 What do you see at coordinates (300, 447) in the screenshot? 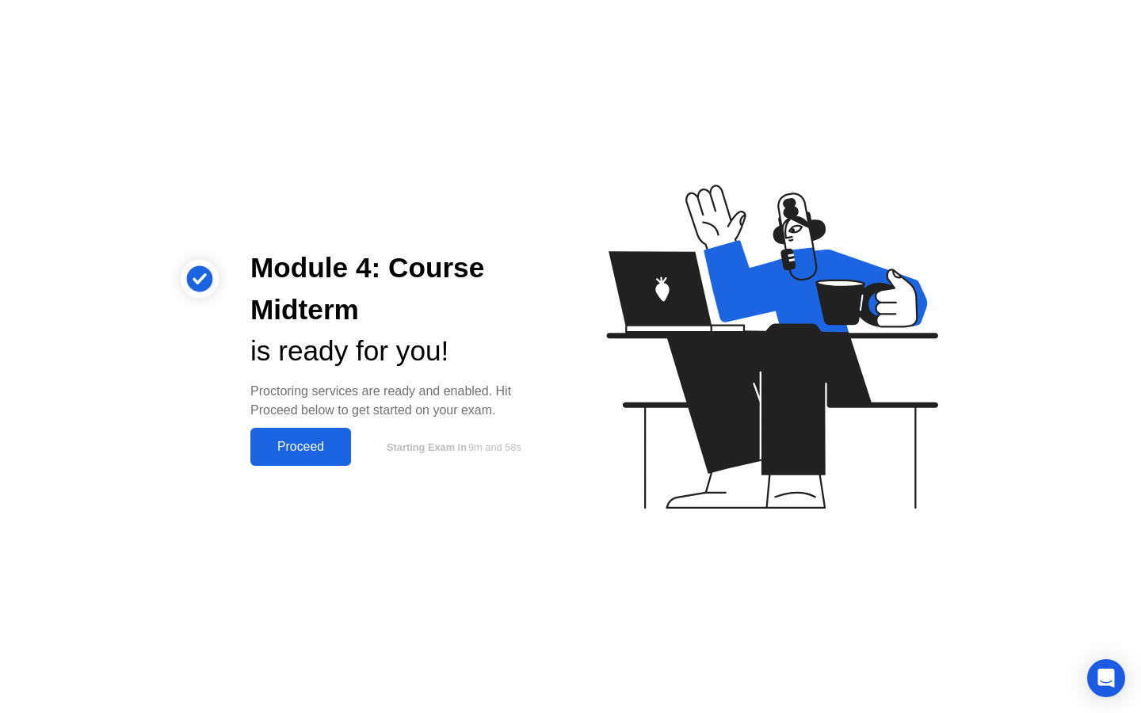
I see `button: Proceed` at bounding box center [300, 447].